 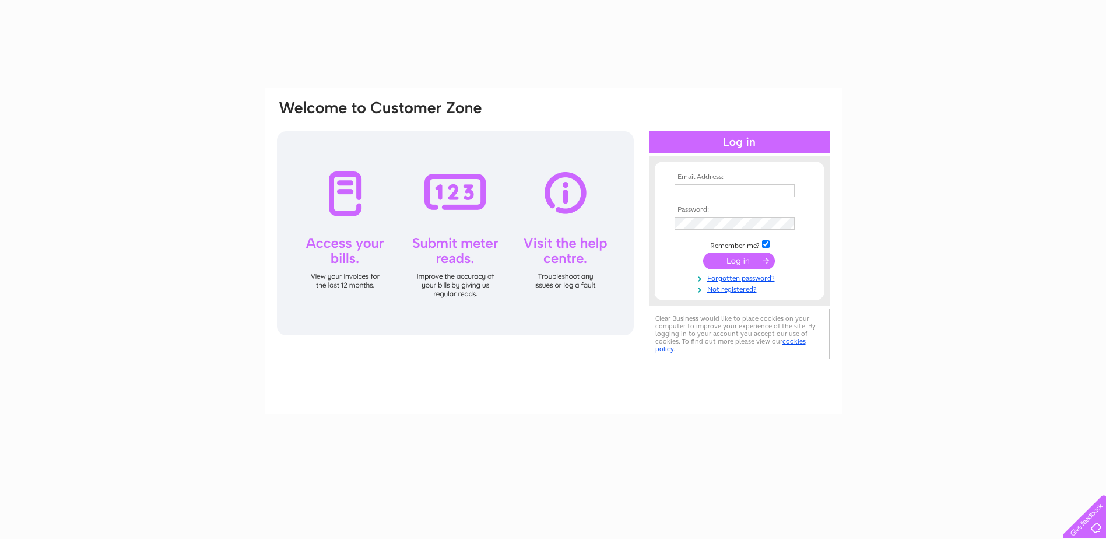 What do you see at coordinates (741, 288) in the screenshot?
I see `a: Not registered?` at bounding box center [741, 288].